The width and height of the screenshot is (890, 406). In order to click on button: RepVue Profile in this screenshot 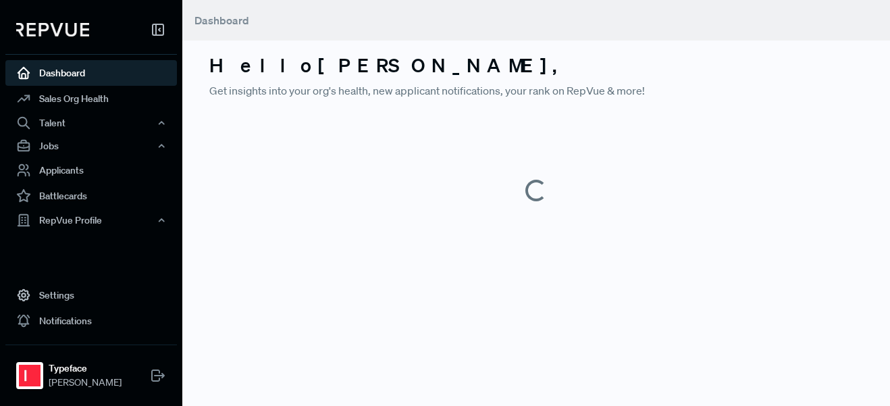, I will do `click(91, 220)`.